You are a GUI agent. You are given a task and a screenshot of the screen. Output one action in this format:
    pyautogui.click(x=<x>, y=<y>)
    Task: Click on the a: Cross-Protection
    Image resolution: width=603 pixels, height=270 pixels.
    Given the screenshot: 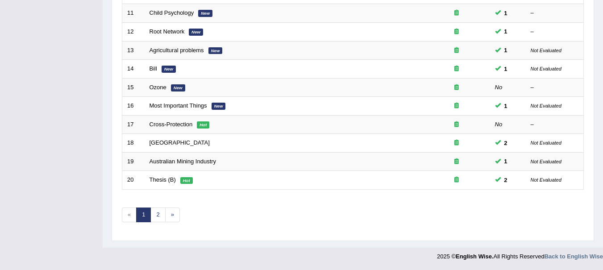 What is the action you would take?
    pyautogui.click(x=171, y=124)
    